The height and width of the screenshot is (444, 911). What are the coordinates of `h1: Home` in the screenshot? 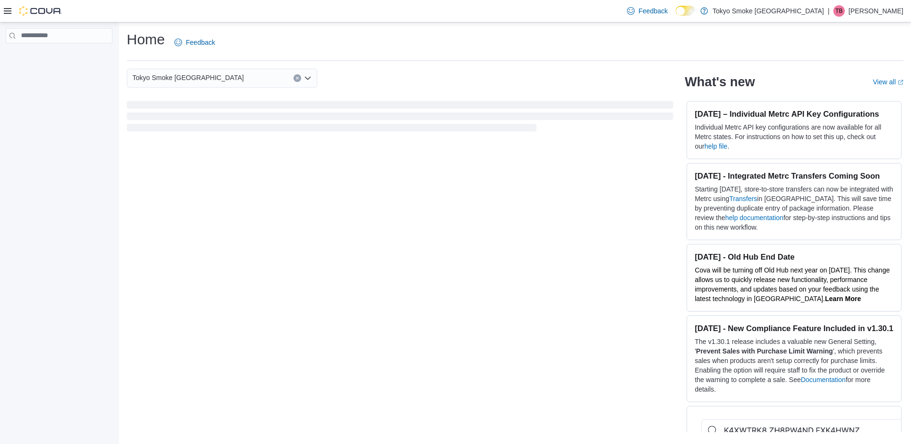 It's located at (146, 40).